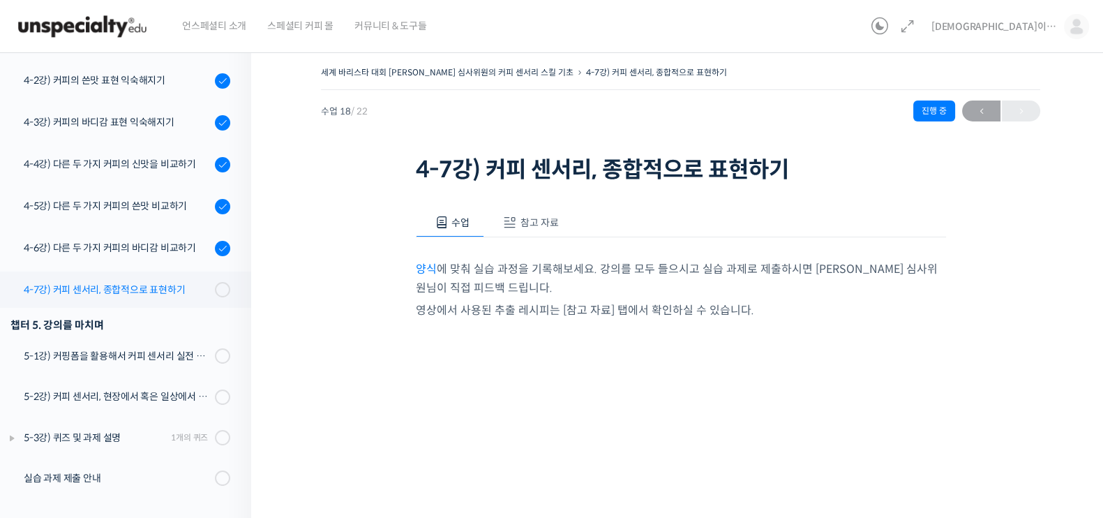 This screenshot has width=1103, height=518. I want to click on div: 4-5강) 다른 두 가지 커피의 쓴맛 비교하기, so click(117, 206).